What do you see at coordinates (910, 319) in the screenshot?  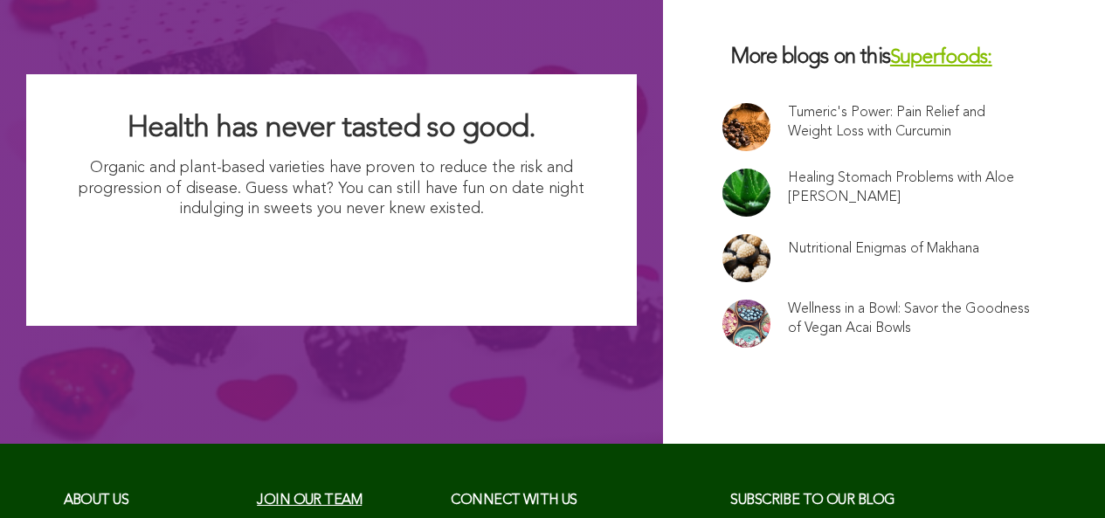 I see `a: Wellness in a Bowl: Savor the Goodness of Vegan Acai Bowls` at bounding box center [910, 319].